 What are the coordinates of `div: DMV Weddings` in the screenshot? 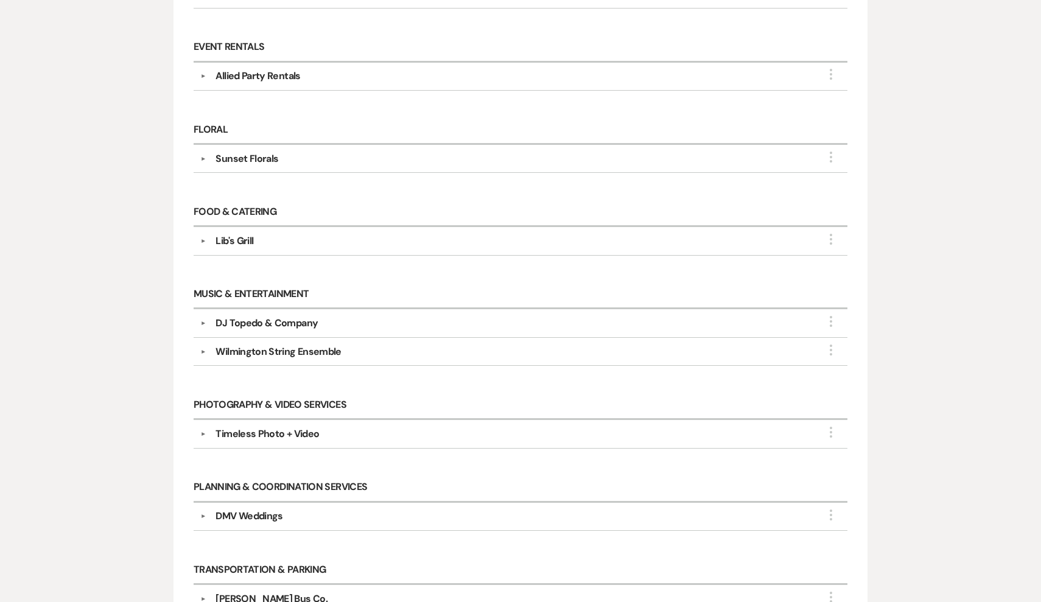 It's located at (249, 516).